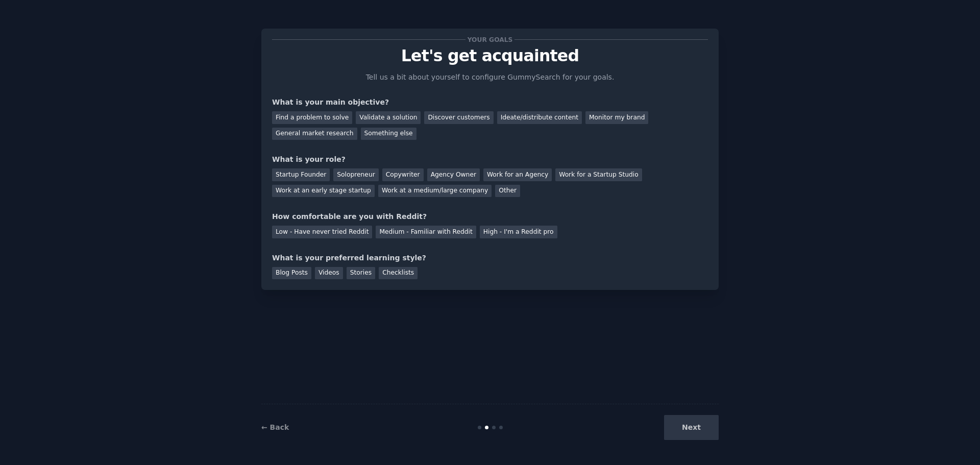 The image size is (980, 465). What do you see at coordinates (275, 427) in the screenshot?
I see `a: ← Back` at bounding box center [275, 427].